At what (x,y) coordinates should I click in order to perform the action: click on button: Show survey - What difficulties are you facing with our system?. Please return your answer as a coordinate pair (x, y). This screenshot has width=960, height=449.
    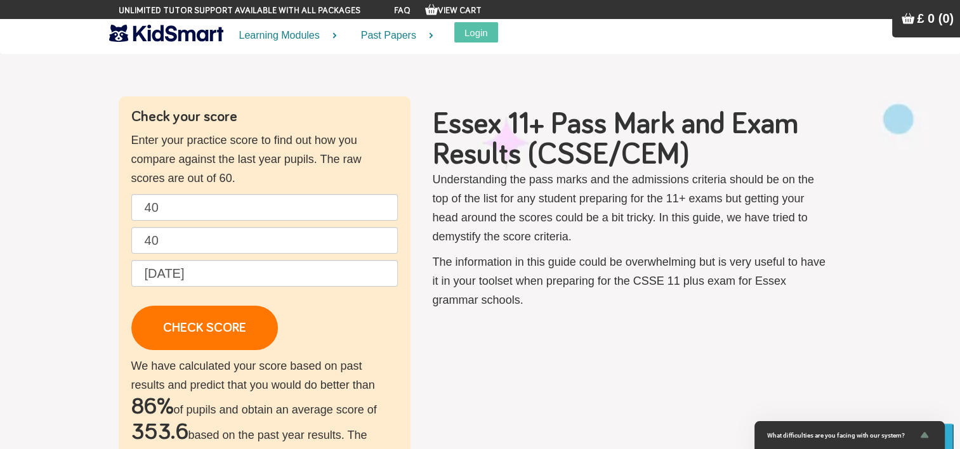
    Looking at the image, I should click on (849, 435).